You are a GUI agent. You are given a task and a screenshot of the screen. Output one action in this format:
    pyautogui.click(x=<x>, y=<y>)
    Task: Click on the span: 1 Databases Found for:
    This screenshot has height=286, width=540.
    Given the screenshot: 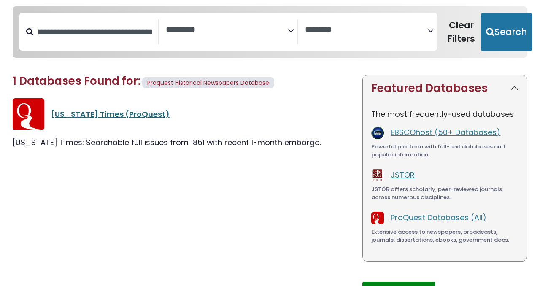 What is the action you would take?
    pyautogui.click(x=76, y=81)
    